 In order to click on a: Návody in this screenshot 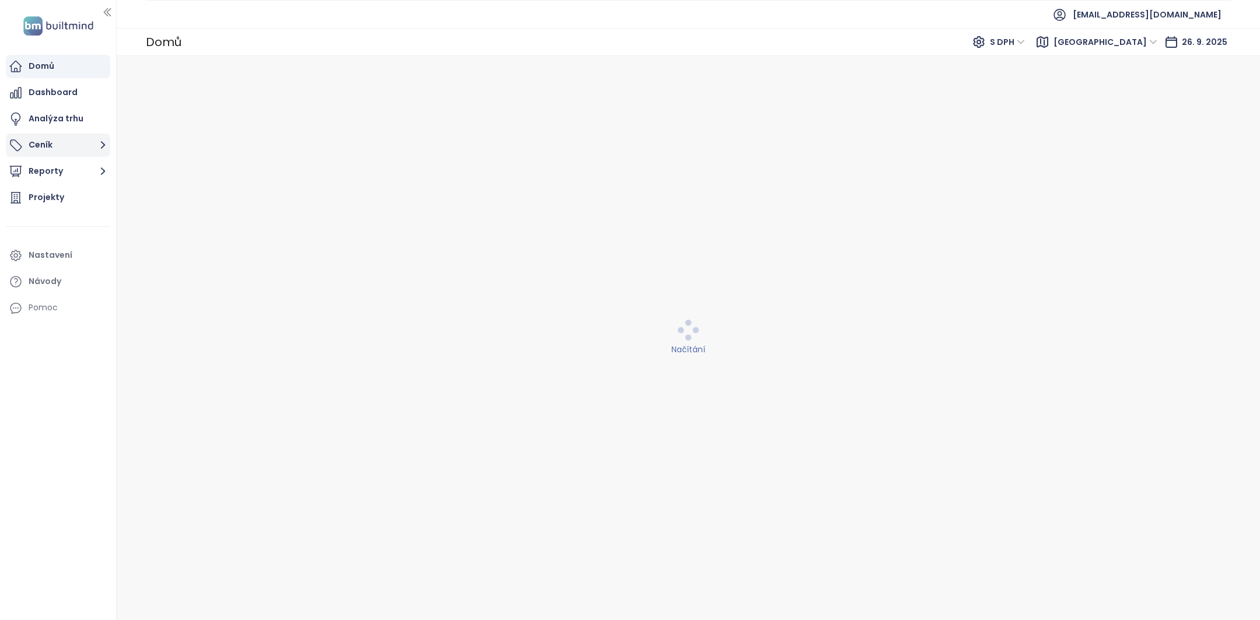, I will do `click(58, 282)`.